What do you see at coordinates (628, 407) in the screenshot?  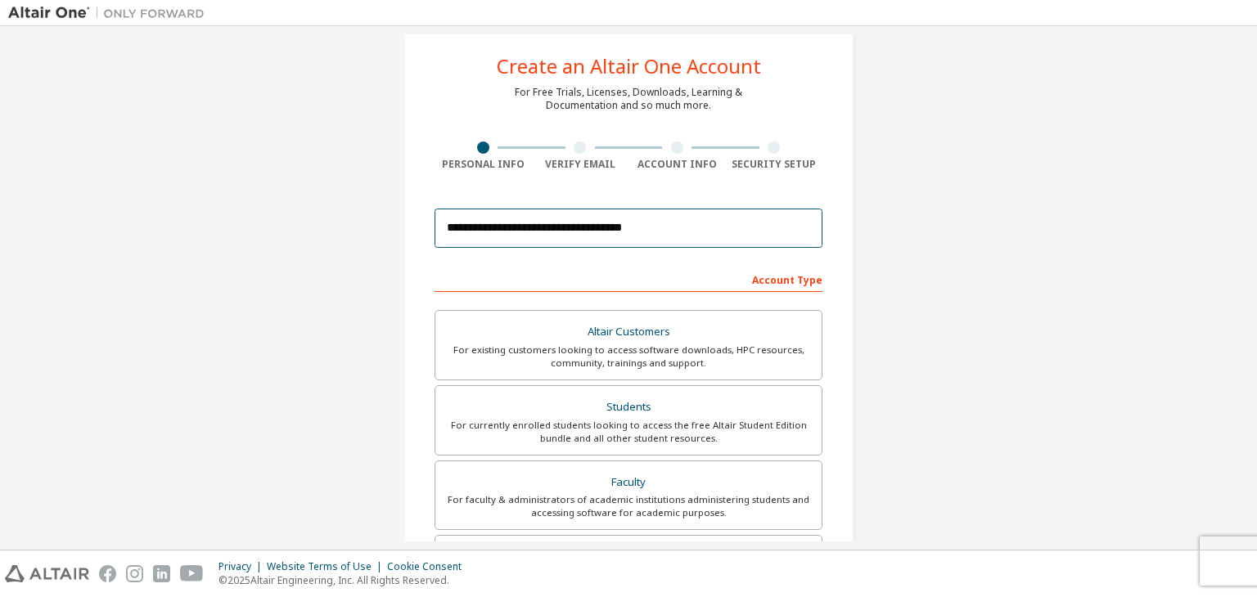 I see `div: Students` at bounding box center [628, 407].